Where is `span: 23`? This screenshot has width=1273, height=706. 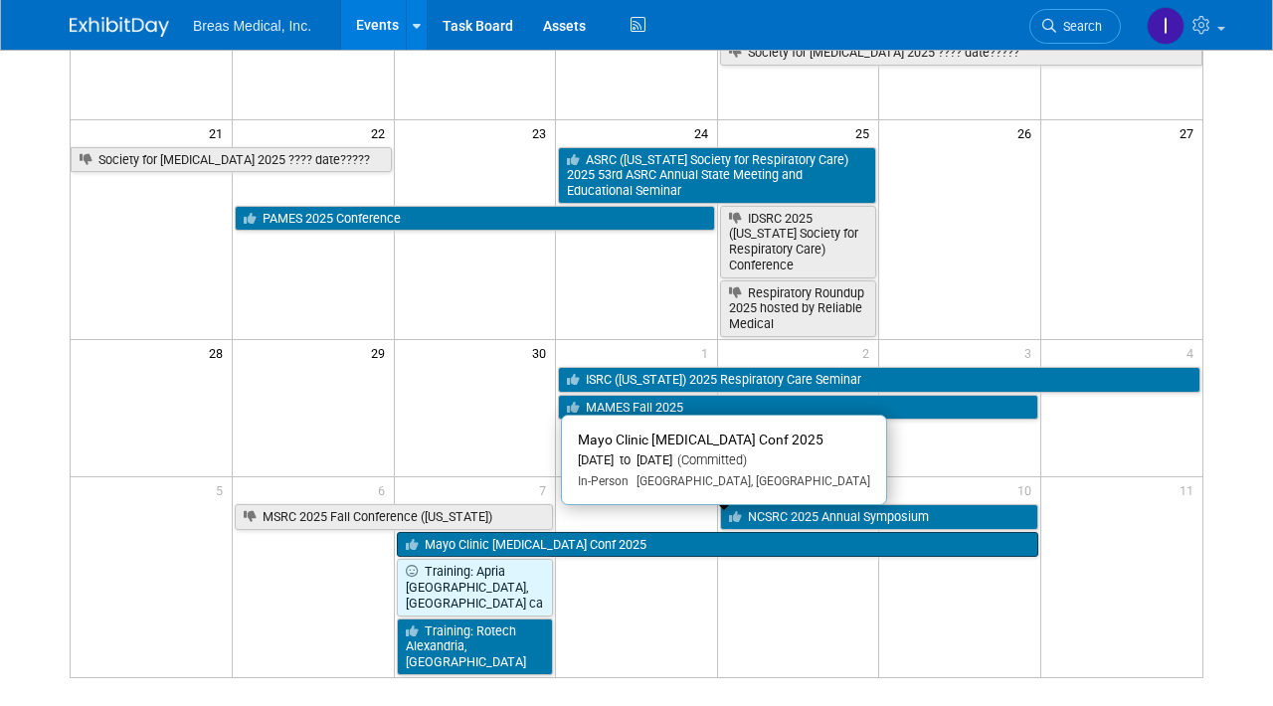 span: 23 is located at coordinates (542, 132).